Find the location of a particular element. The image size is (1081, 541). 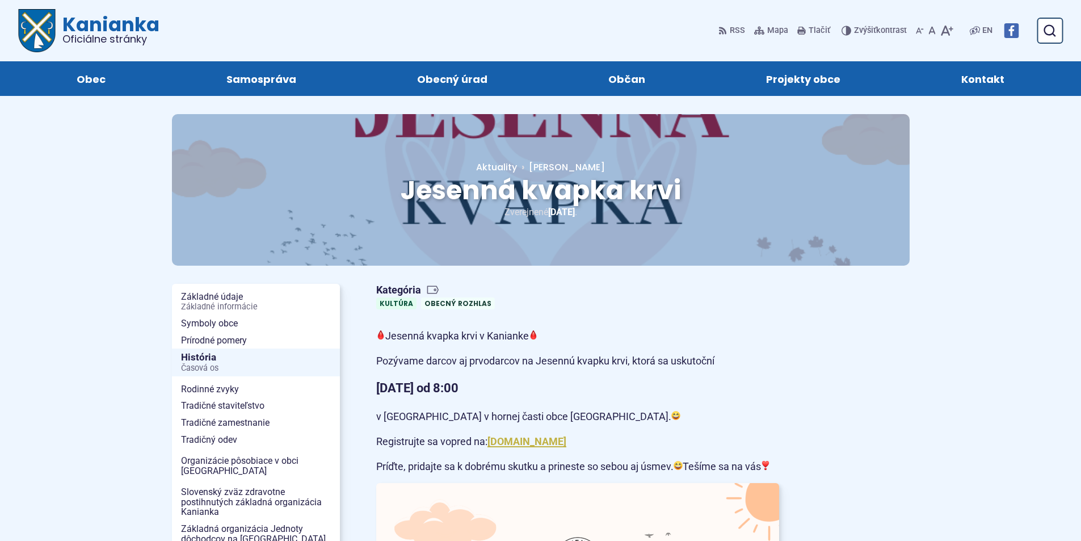

p: Príďte, pridajte sa k dobrému skutku a prineste so sebou aj úsmev. Tešíme sa na vás is located at coordinates (578, 466).